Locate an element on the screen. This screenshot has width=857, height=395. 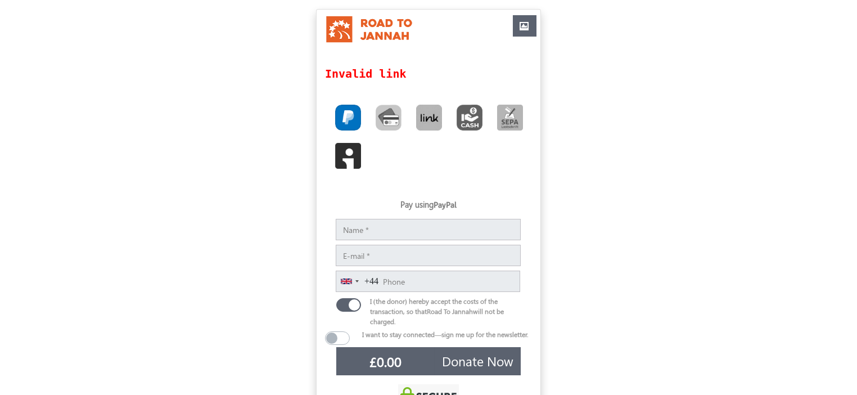
img: Cash.png is located at coordinates (469, 117).